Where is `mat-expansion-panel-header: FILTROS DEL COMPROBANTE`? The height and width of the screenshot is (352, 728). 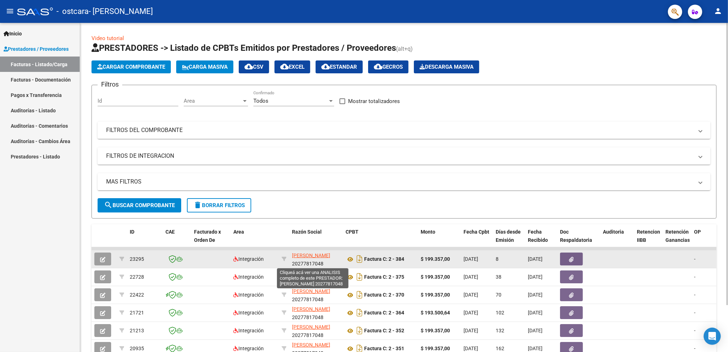
mat-expansion-panel-header: FILTROS DEL COMPROBANTE is located at coordinates (404, 130).